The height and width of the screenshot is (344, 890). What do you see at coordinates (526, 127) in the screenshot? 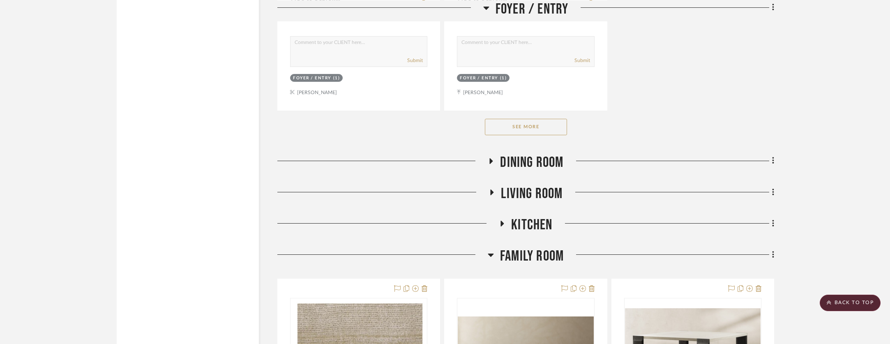
I see `button: See More` at bounding box center [526, 127].